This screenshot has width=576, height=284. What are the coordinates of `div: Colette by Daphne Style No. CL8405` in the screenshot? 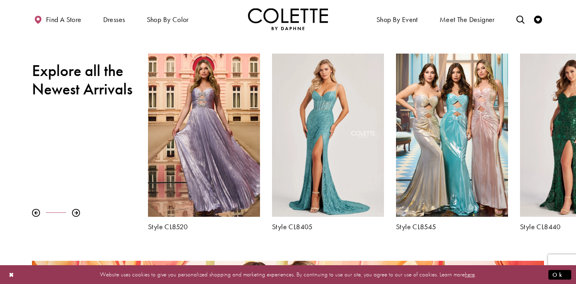 It's located at (328, 142).